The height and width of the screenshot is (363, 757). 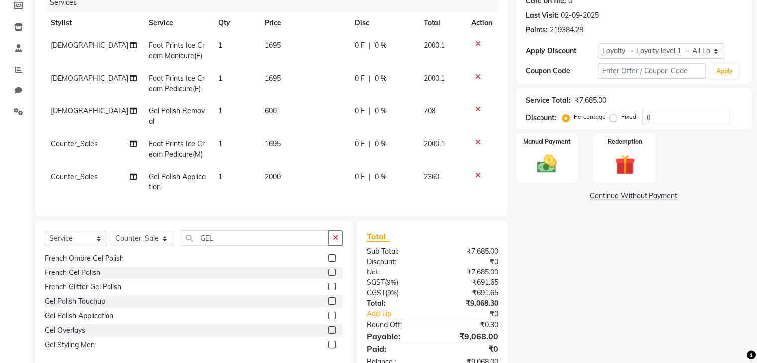 What do you see at coordinates (396, 337) in the screenshot?
I see `div: Payable:` at bounding box center [396, 337].